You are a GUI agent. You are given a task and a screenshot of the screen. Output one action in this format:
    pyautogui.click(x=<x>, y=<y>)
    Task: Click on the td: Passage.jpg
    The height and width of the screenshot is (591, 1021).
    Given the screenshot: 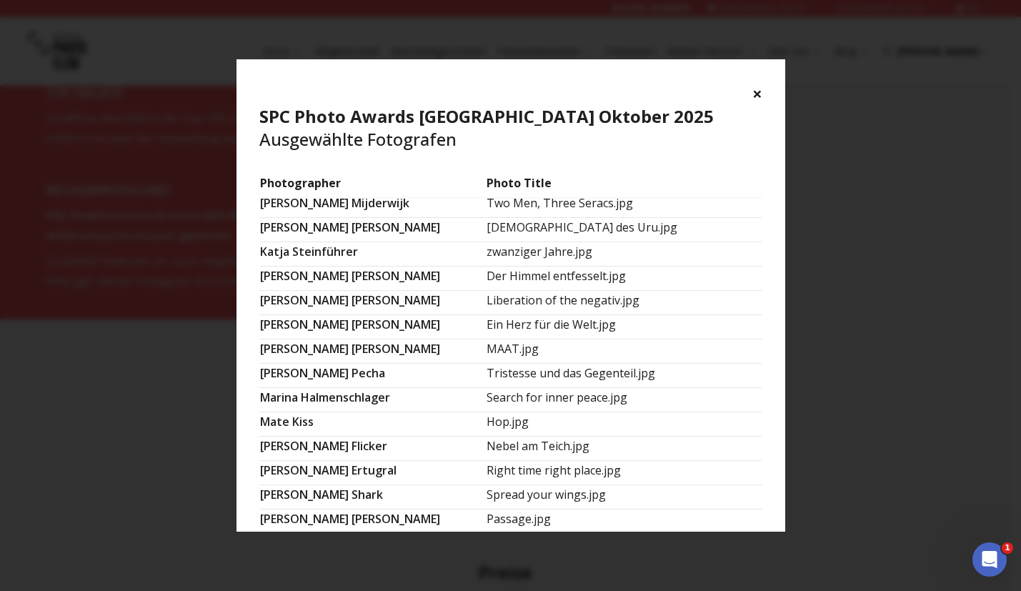 What is the action you would take?
    pyautogui.click(x=624, y=521)
    